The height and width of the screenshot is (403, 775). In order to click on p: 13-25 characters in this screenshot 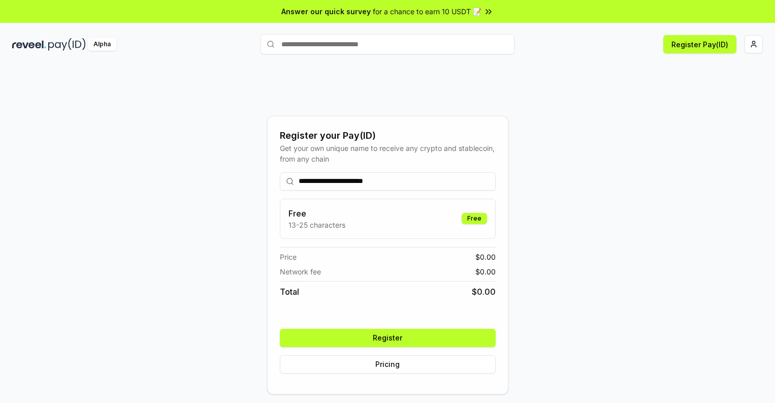, I will do `click(317, 224)`.